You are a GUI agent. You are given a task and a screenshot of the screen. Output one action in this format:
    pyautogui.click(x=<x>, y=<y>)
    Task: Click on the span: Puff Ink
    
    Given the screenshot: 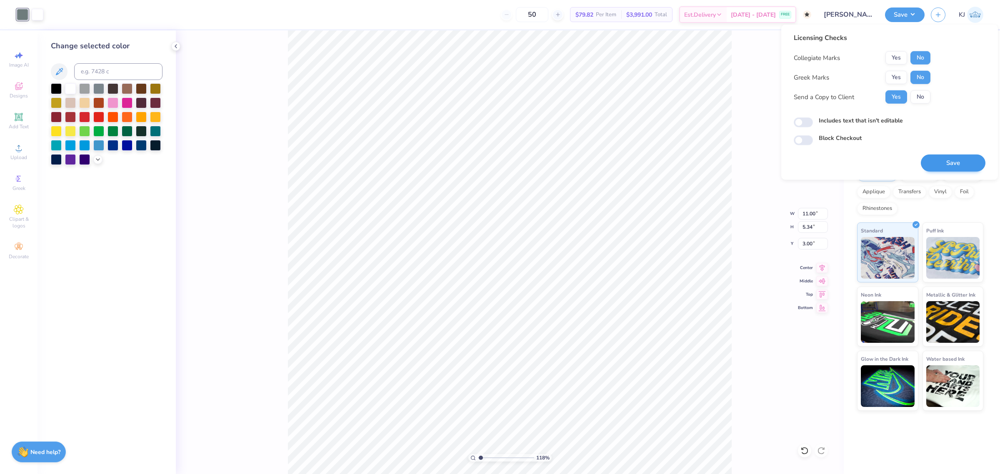 What is the action you would take?
    pyautogui.click(x=935, y=230)
    